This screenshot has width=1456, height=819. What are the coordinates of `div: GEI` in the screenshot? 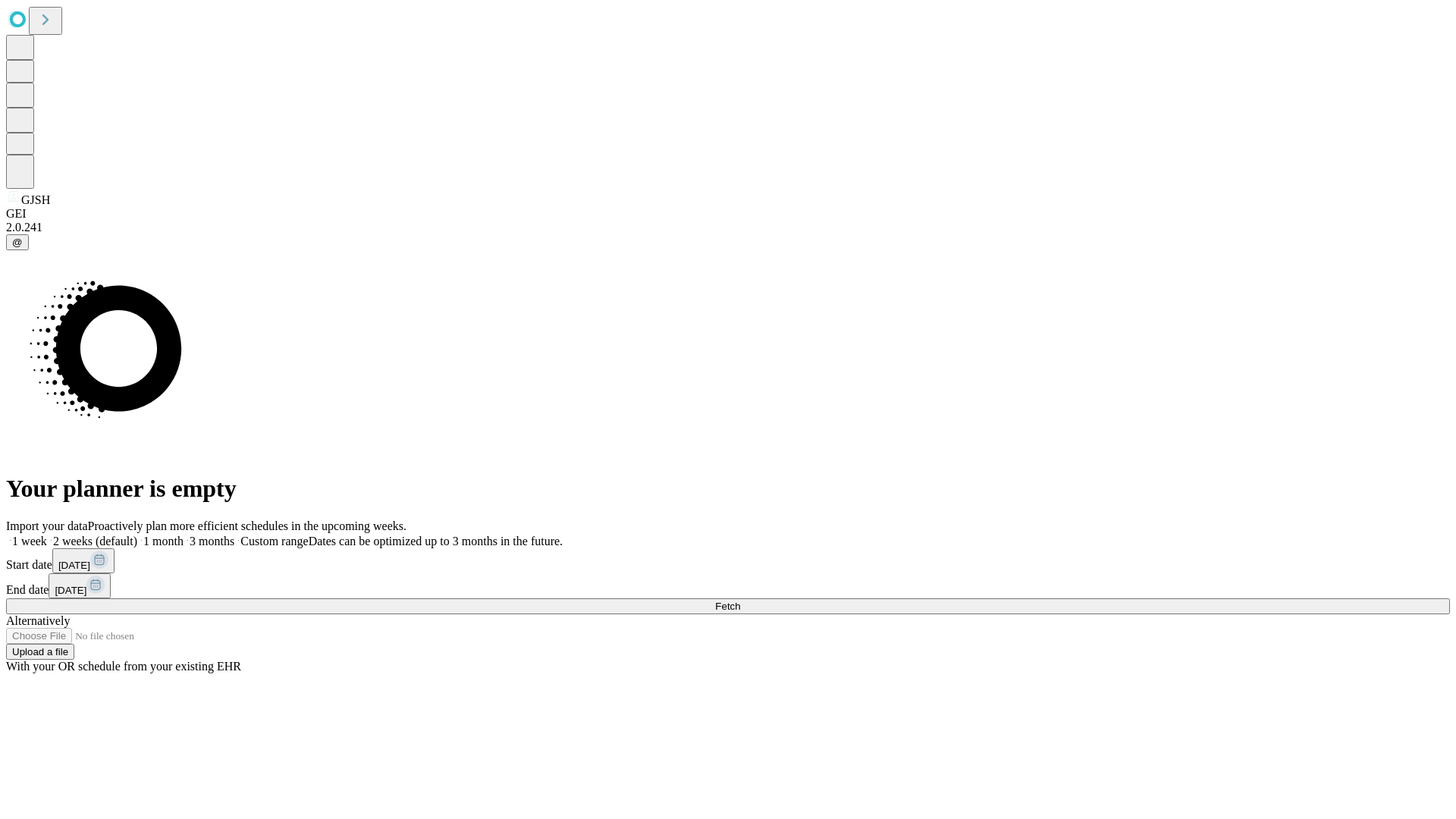 It's located at (728, 214).